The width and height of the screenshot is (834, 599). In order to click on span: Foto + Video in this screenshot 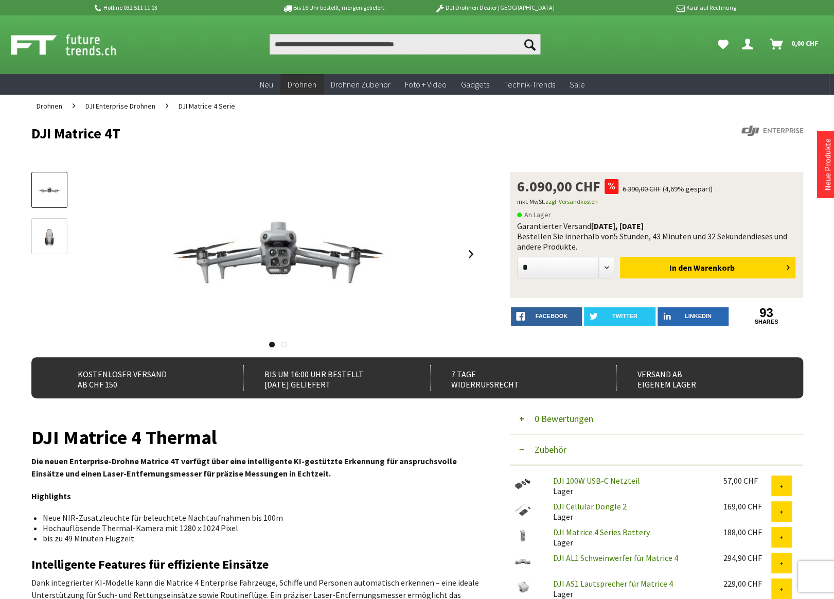, I will do `click(425, 84)`.